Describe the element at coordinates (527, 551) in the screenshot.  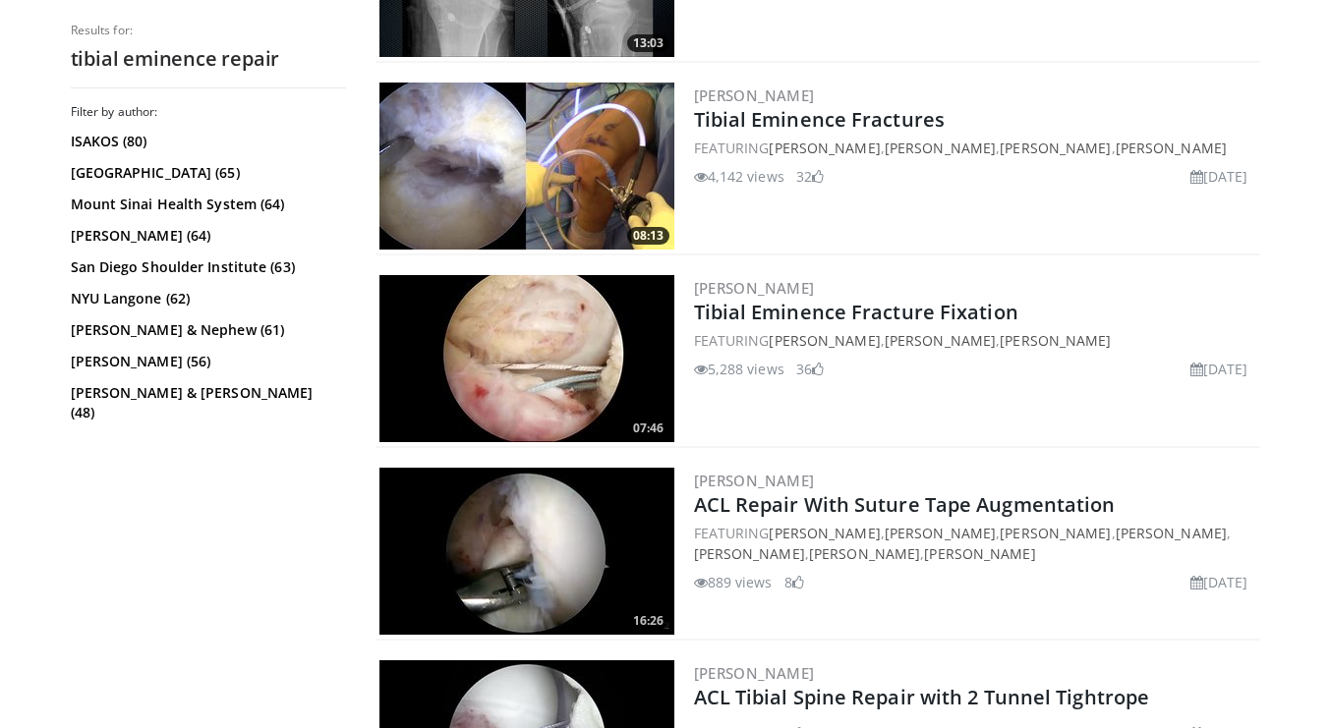
I see `img: 776847af-3f42-4dea-84f5-8d470f0e35de.300x170_q85_crop-smart_upscale.jpg` at that location.